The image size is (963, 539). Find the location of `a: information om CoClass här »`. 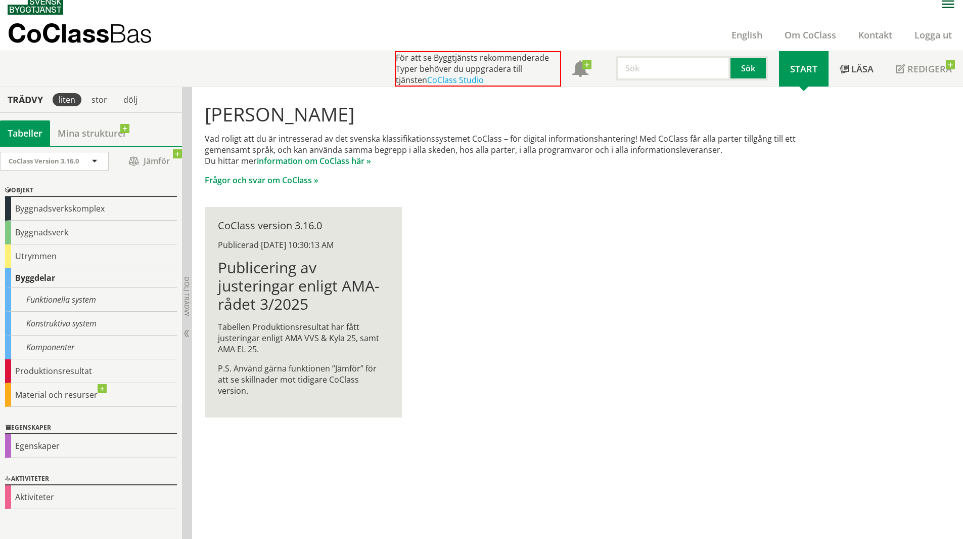

a: information om CoClass här » is located at coordinates (314, 161).